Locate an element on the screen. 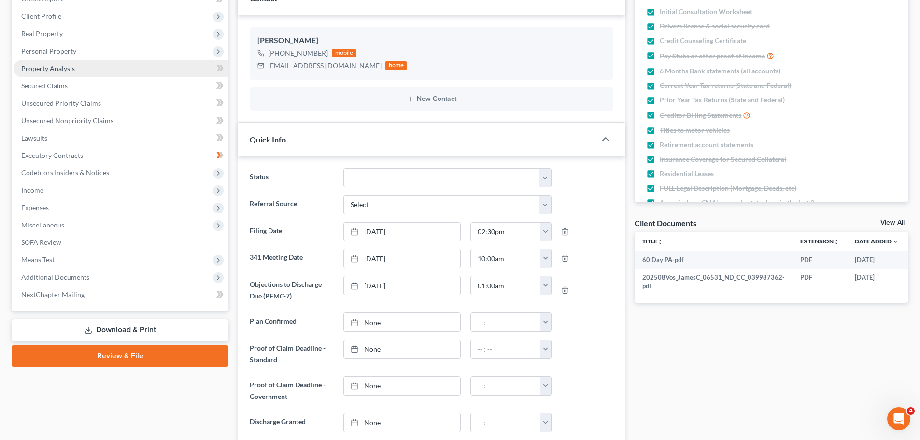  span: Personal Property is located at coordinates (49, 51).